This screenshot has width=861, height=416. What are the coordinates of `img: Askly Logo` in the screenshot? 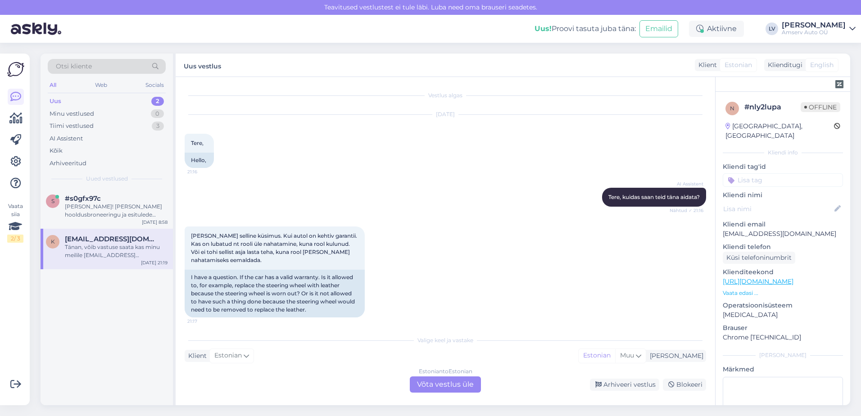 It's located at (16, 69).